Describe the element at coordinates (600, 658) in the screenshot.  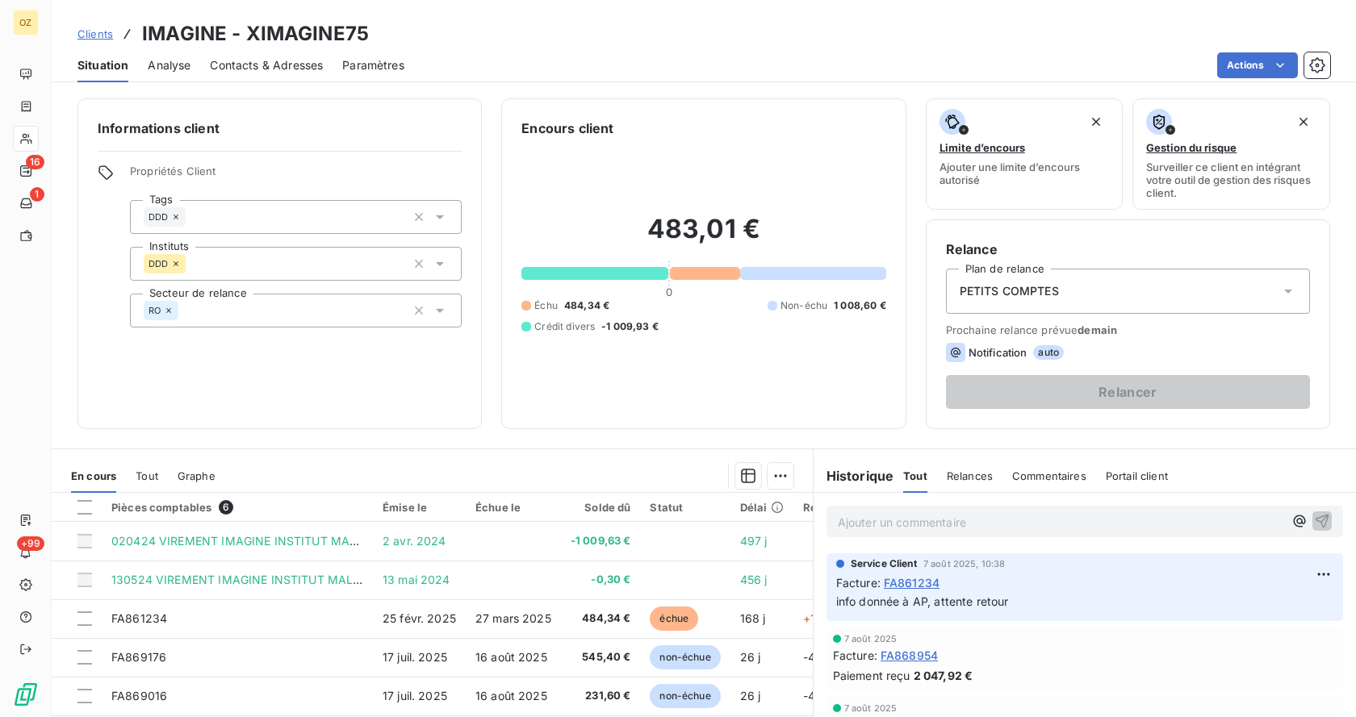
I see `span: 545,40 €` at that location.